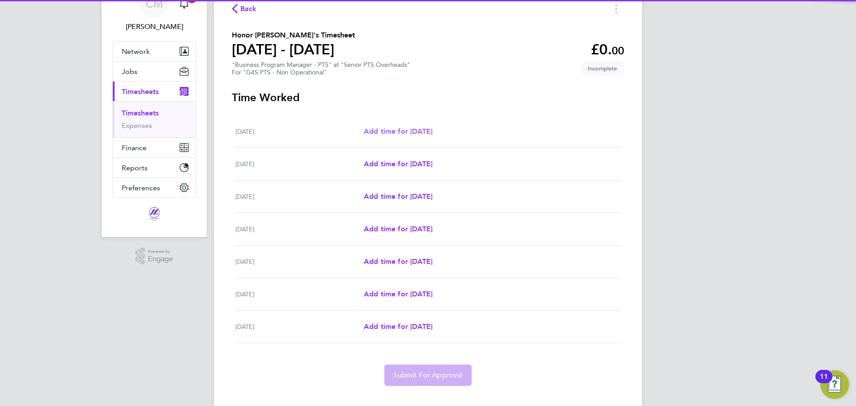  Describe the element at coordinates (154, 51) in the screenshot. I see `button: Network` at that location.